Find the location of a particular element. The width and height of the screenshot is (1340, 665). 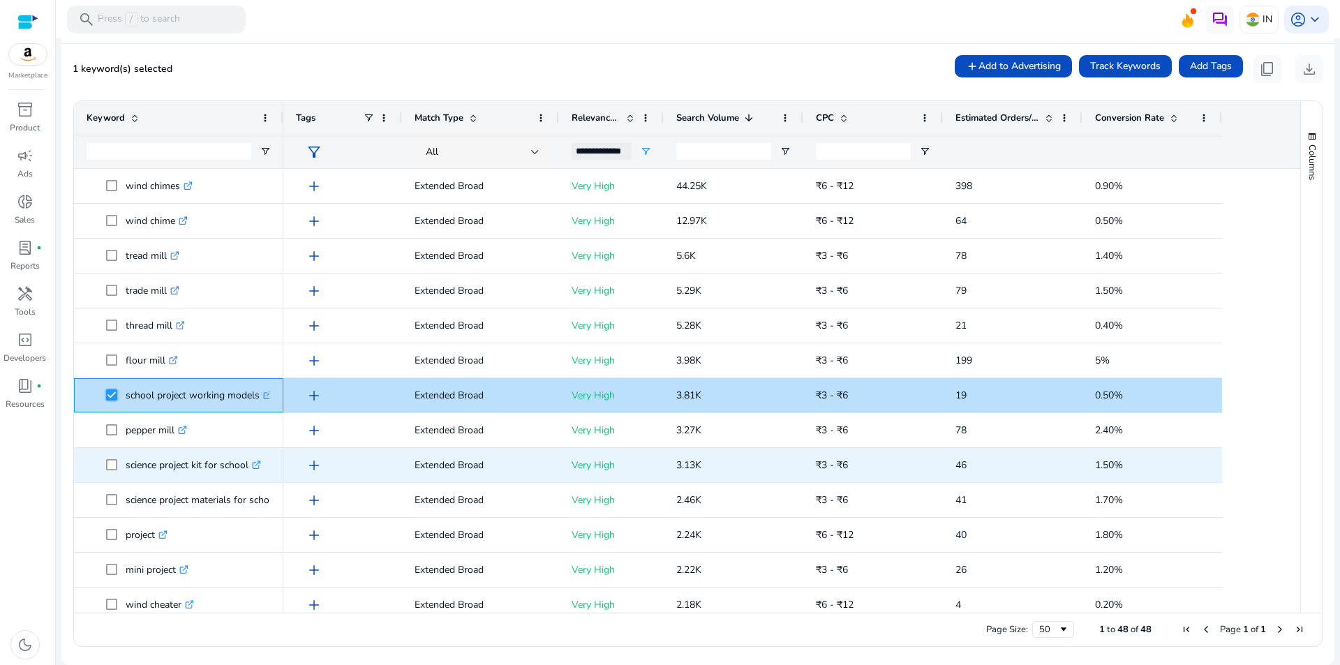

span: 3.13K is located at coordinates (689, 465).